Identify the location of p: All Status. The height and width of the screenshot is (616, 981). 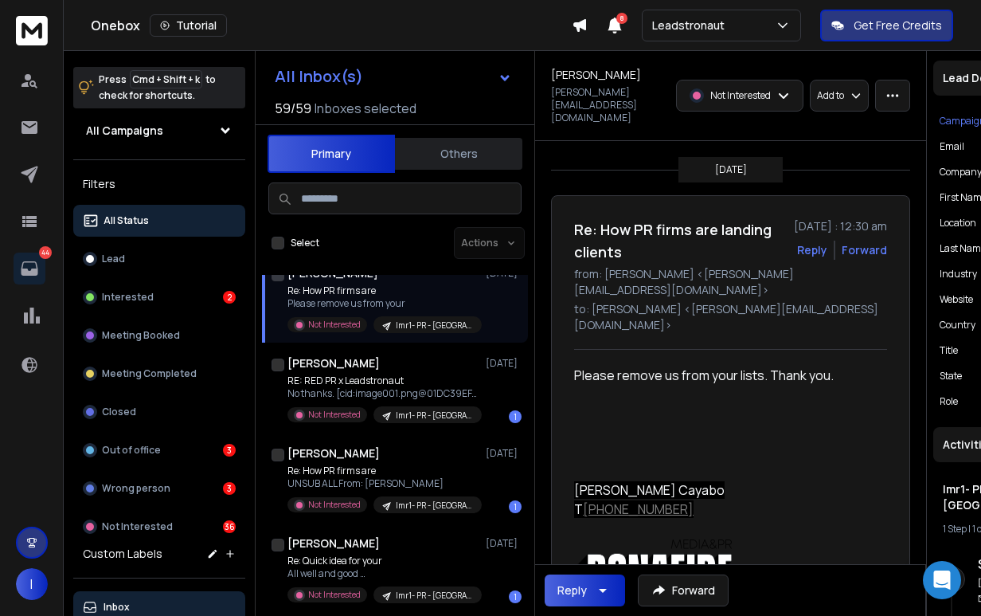
(126, 221).